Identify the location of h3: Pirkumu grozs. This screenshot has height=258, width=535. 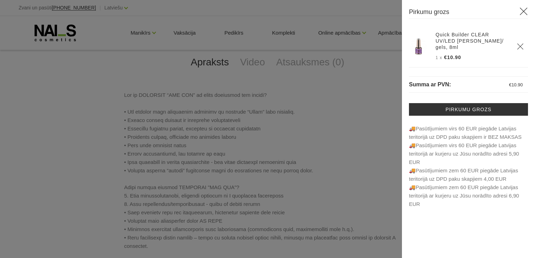
(469, 13).